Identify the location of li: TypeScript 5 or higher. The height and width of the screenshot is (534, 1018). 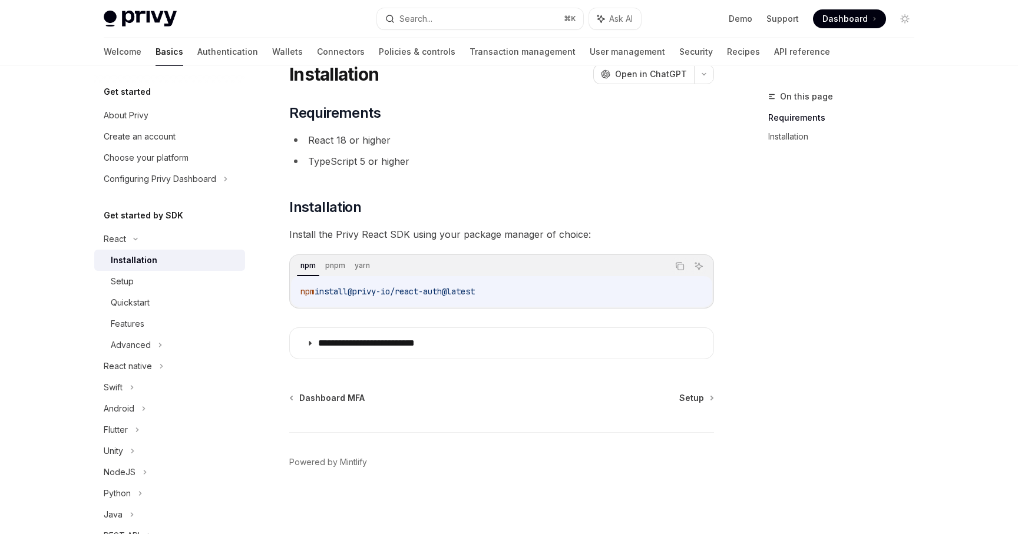
(501, 161).